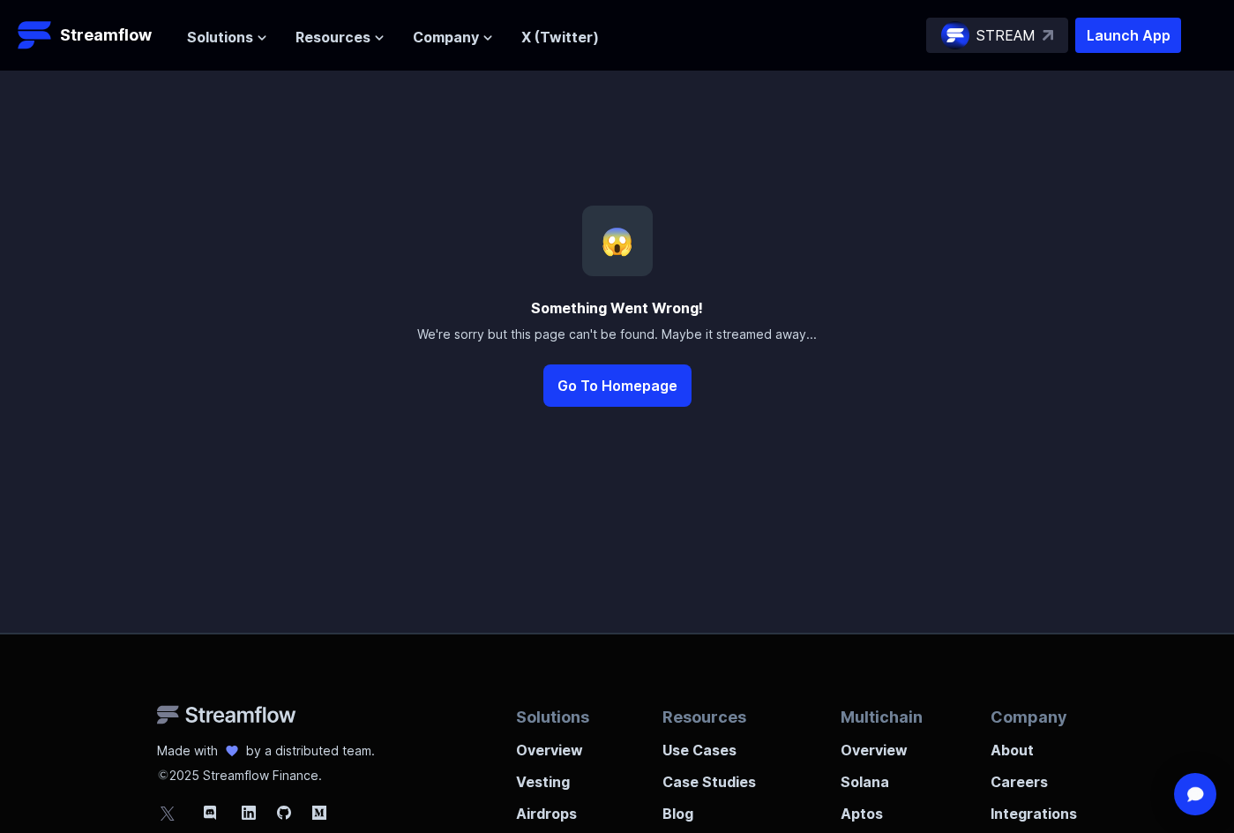 The image size is (1234, 833). What do you see at coordinates (717, 716) in the screenshot?
I see `p: Resources` at bounding box center [717, 716].